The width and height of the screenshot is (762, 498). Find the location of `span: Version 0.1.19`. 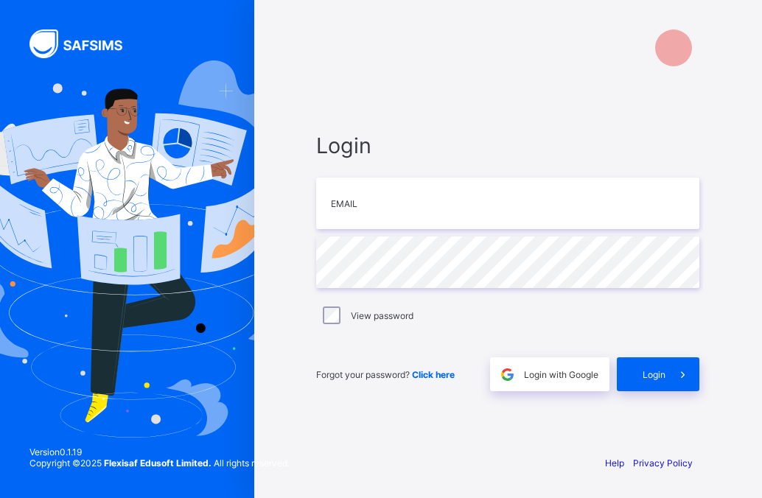

span: Version 0.1.19 is located at coordinates (159, 452).